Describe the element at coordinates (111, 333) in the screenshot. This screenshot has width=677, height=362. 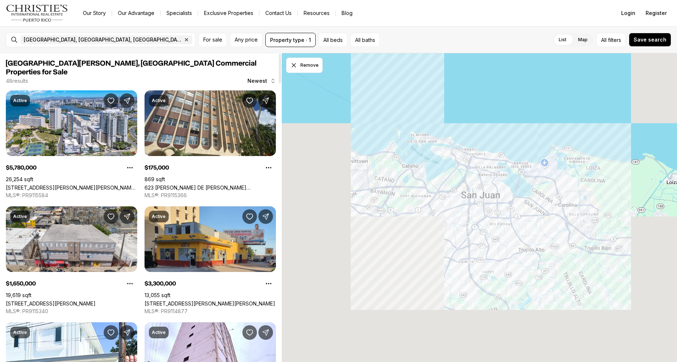
I see `button: Save Property: #709 CALLE SAN JUAN` at that location.